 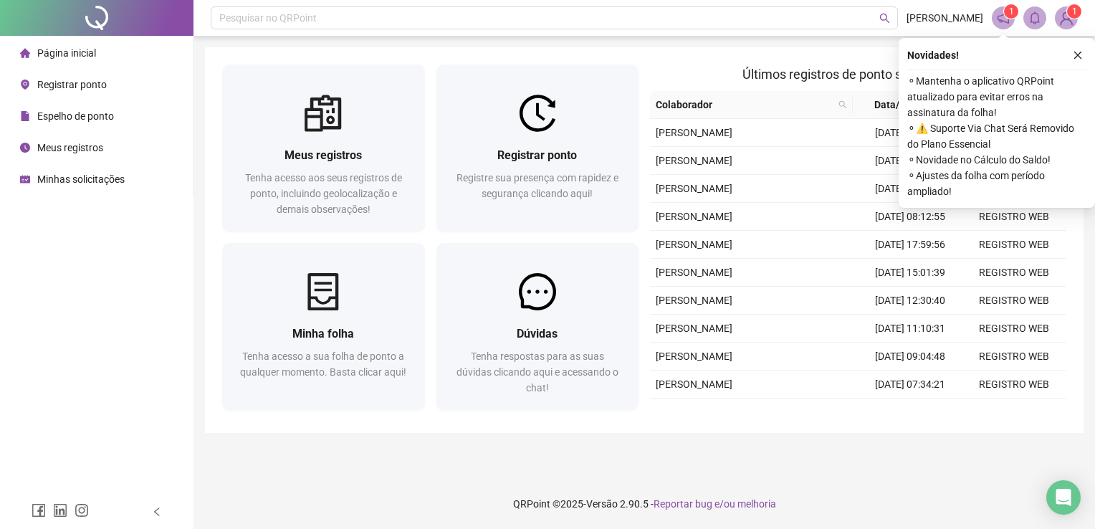 What do you see at coordinates (903, 105) in the screenshot?
I see `th: Data/Hora` at bounding box center [903, 105].